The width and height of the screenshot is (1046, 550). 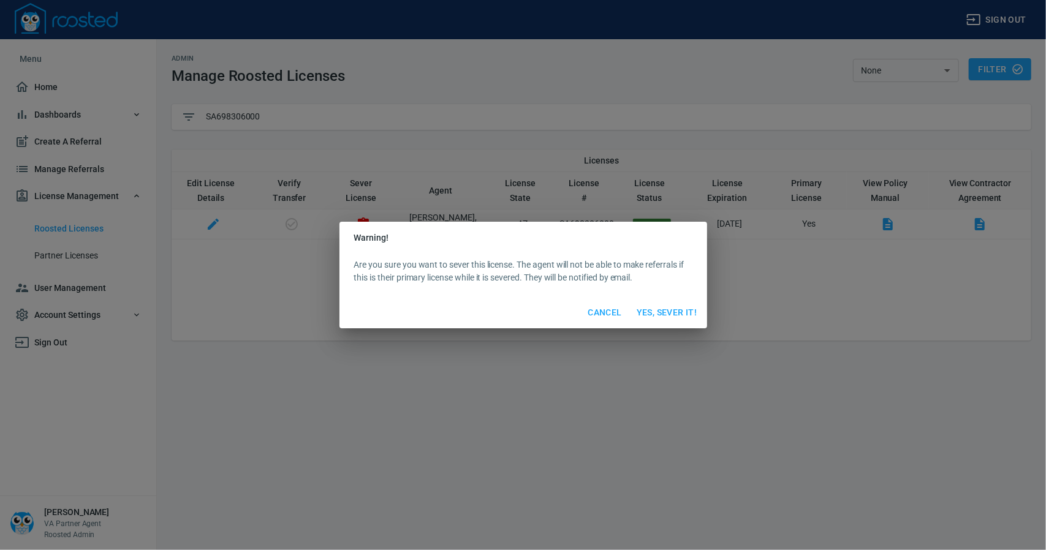 What do you see at coordinates (523, 238) in the screenshot?
I see `h2: Warning!` at bounding box center [523, 238].